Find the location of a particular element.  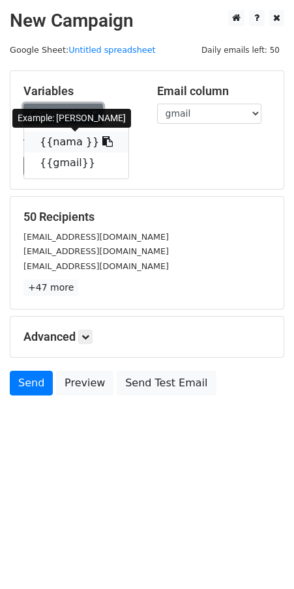

small: Google Sheet: is located at coordinates (83, 50).